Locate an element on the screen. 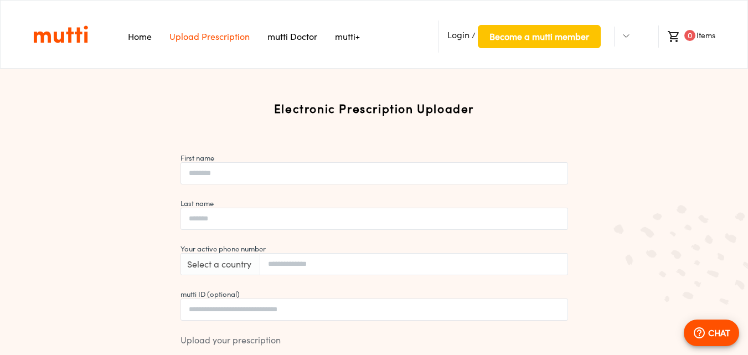  a: Navigates to Prescription Upload Page is located at coordinates (209, 37).